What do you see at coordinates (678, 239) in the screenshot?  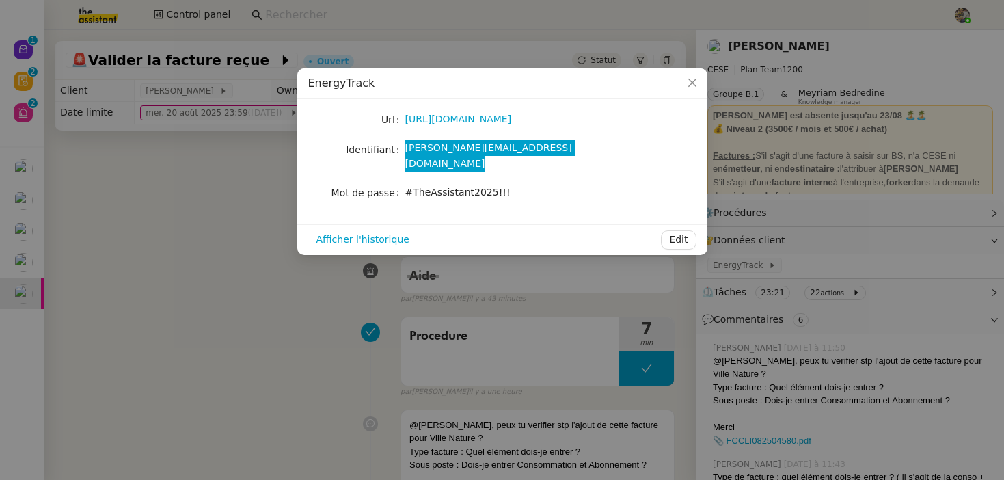 I see `span: Edit` at bounding box center [678, 239].